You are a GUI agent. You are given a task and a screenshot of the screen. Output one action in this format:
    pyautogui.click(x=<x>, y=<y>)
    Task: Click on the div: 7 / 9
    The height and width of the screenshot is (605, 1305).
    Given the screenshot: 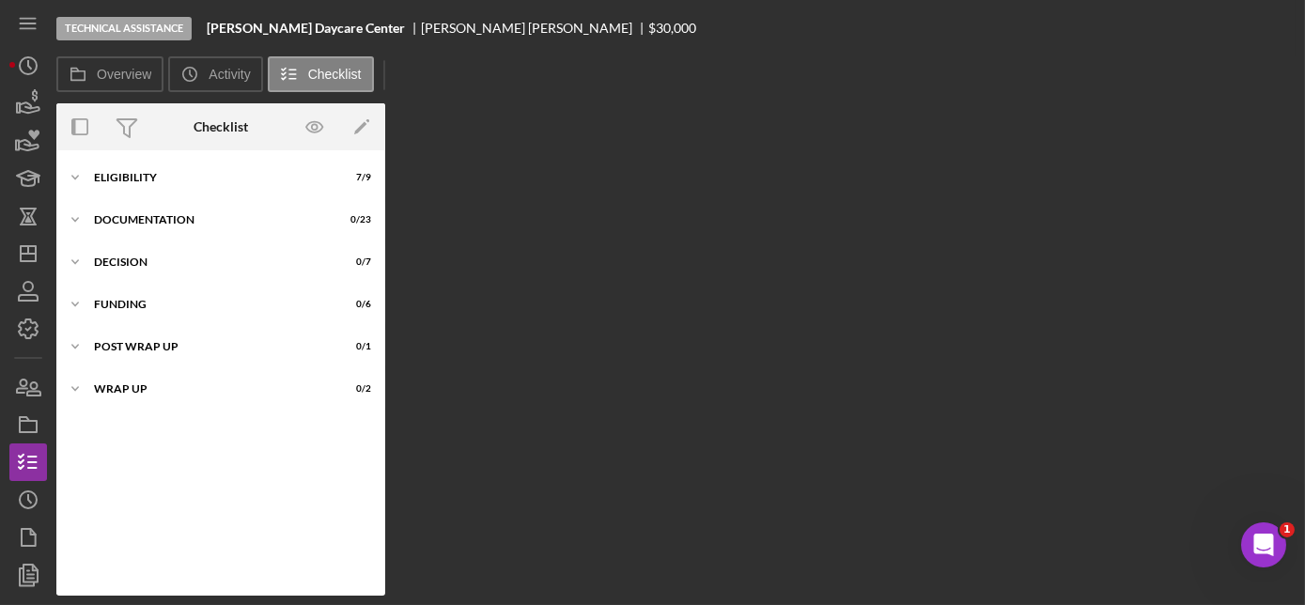 What is the action you would take?
    pyautogui.click(x=354, y=178)
    